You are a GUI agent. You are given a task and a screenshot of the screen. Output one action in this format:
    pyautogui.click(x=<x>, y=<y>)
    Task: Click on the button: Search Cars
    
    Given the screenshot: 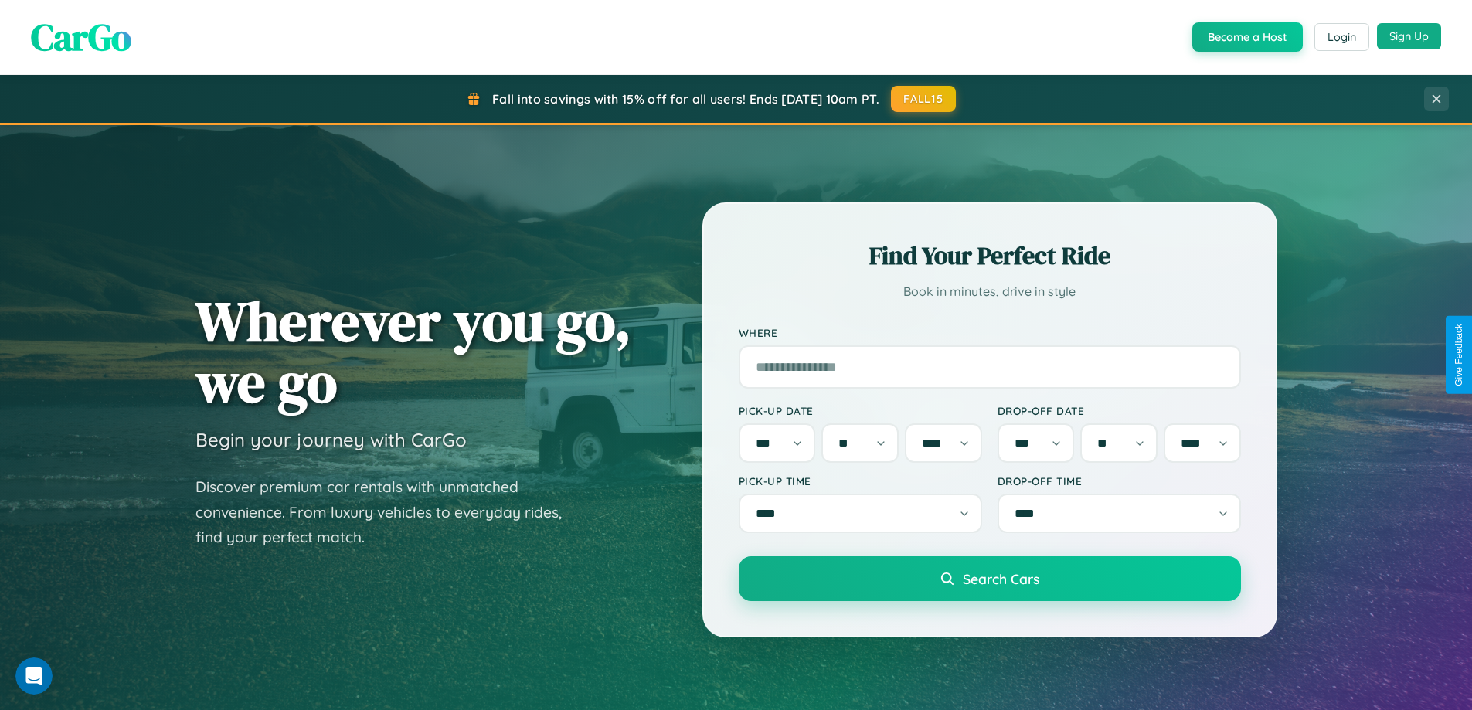 What is the action you would take?
    pyautogui.click(x=990, y=579)
    